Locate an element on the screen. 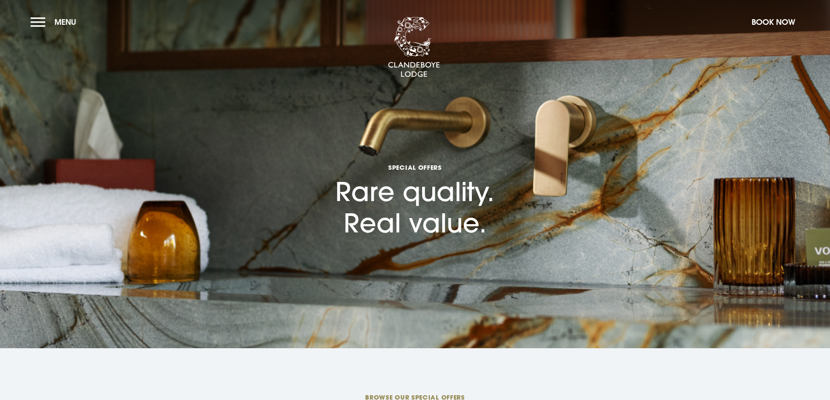 The width and height of the screenshot is (830, 400). span: Special Offers is located at coordinates (415, 167).